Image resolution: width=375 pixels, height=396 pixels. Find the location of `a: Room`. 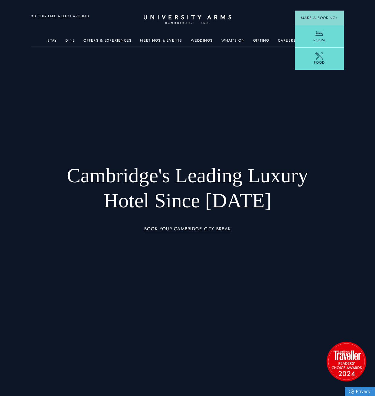

a: Room is located at coordinates (319, 36).